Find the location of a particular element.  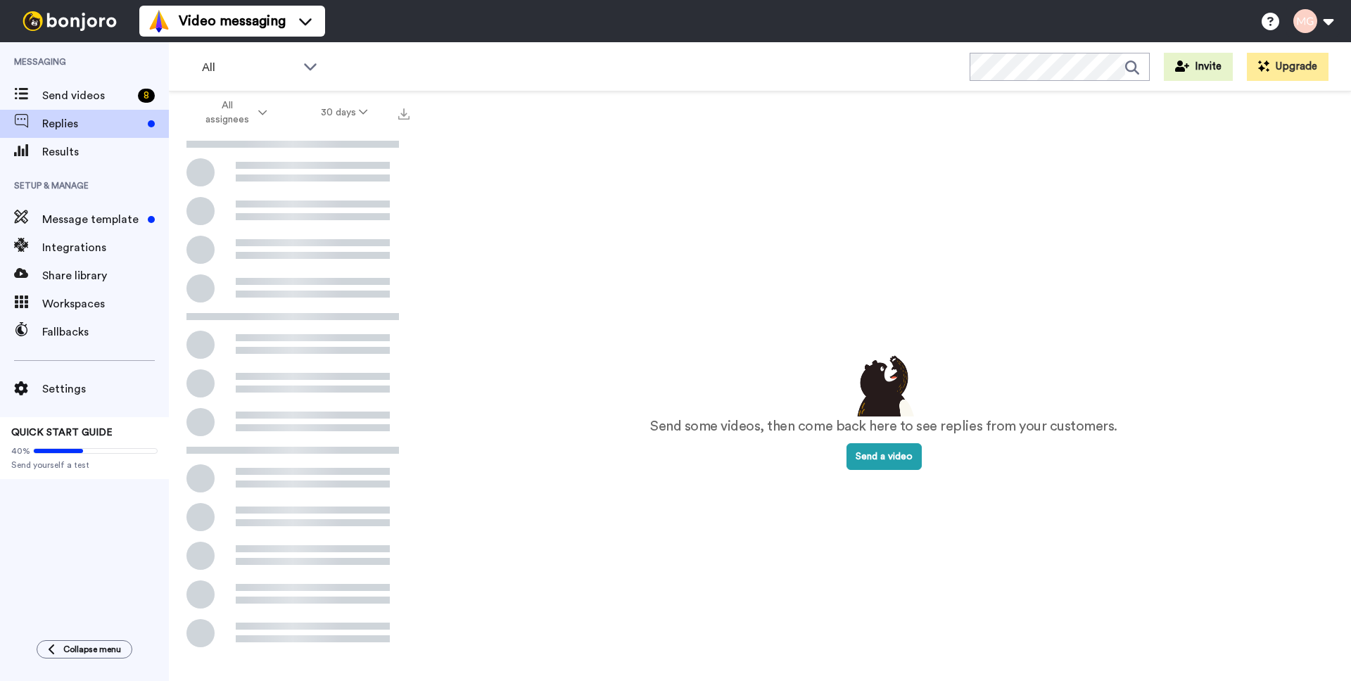

img: vm-color.svg is located at coordinates (159, 21).